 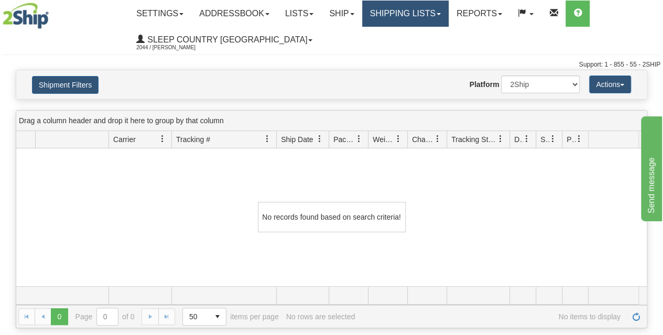 I want to click on span: Packages, so click(x=345, y=140).